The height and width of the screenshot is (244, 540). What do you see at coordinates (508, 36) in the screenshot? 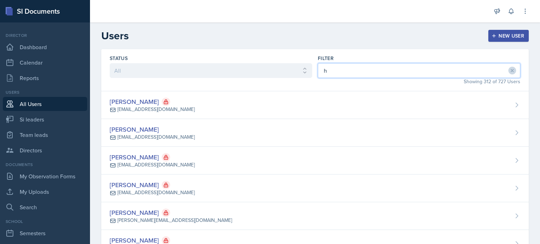
I see `button: New User` at bounding box center [508, 36].